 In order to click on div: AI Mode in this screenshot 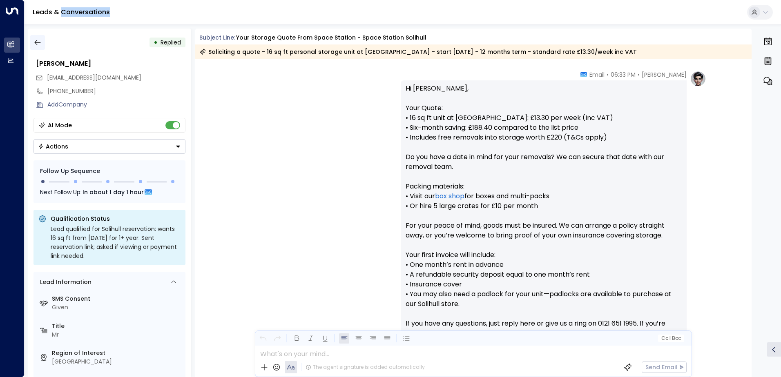, I will do `click(60, 125)`.